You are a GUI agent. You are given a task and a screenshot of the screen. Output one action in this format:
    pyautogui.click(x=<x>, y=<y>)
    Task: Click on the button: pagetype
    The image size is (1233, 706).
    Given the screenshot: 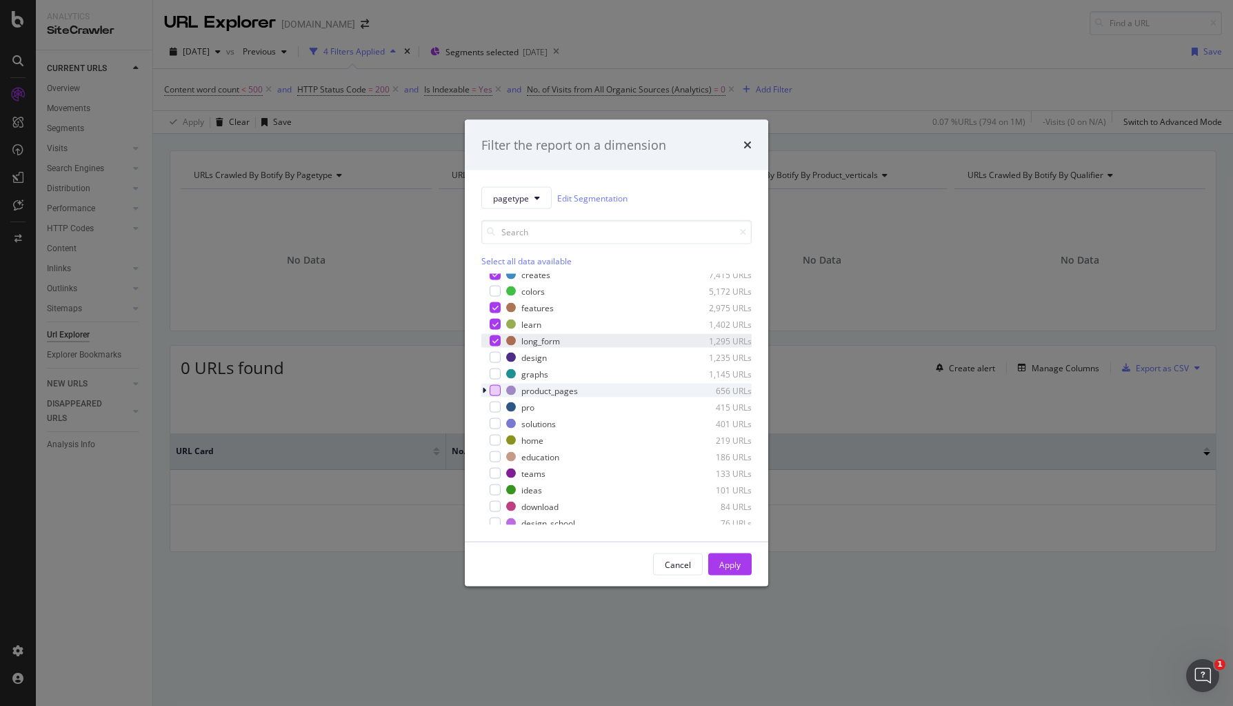 What is the action you would take?
    pyautogui.click(x=517, y=198)
    